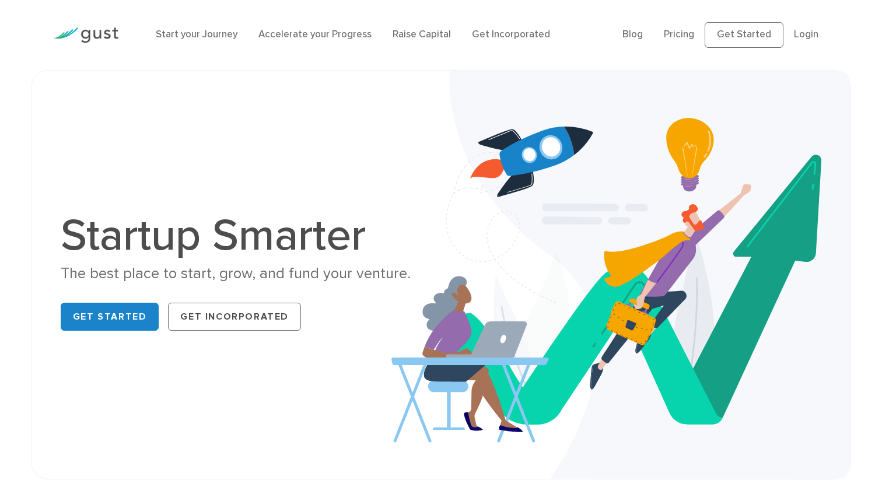 The height and width of the screenshot is (480, 882). Describe the element at coordinates (422, 34) in the screenshot. I see `a: Raise Capital` at that location.